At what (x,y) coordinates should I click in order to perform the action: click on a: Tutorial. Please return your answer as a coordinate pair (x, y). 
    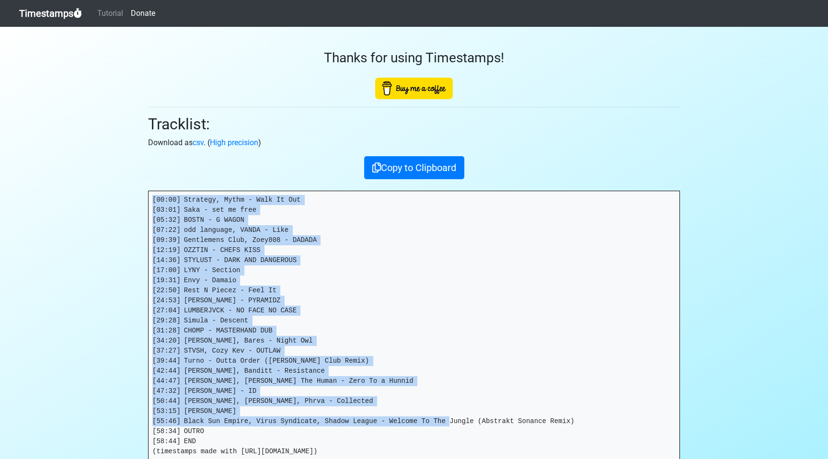
    Looking at the image, I should click on (110, 13).